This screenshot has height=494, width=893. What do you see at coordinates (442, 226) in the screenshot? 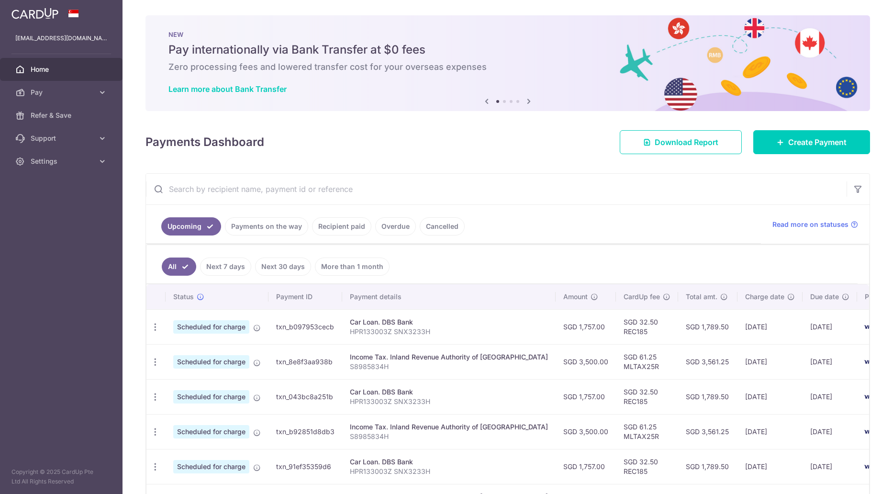
I see `a: Cancelled` at bounding box center [442, 226].